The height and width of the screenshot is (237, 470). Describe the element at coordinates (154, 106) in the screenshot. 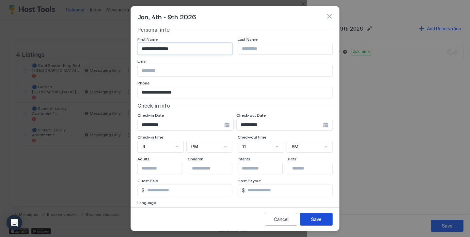

I see `span: Check-in info` at that location.